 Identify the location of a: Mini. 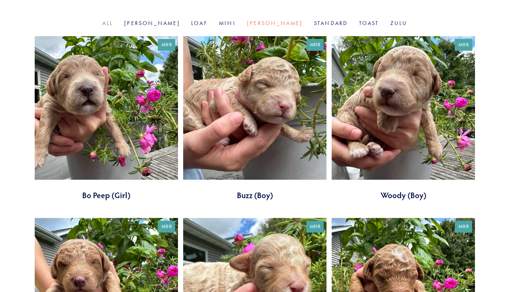
(227, 23).